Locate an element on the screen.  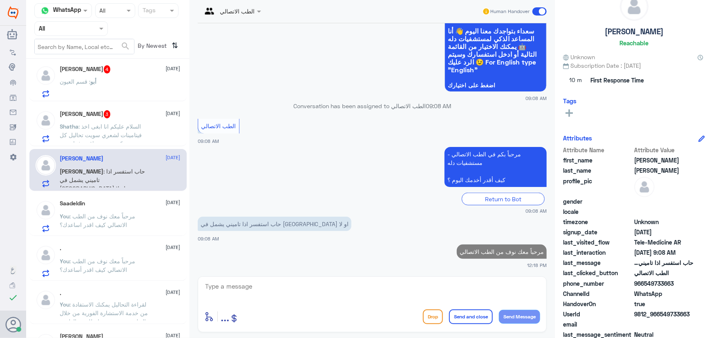
span: أبو is located at coordinates (94, 81).